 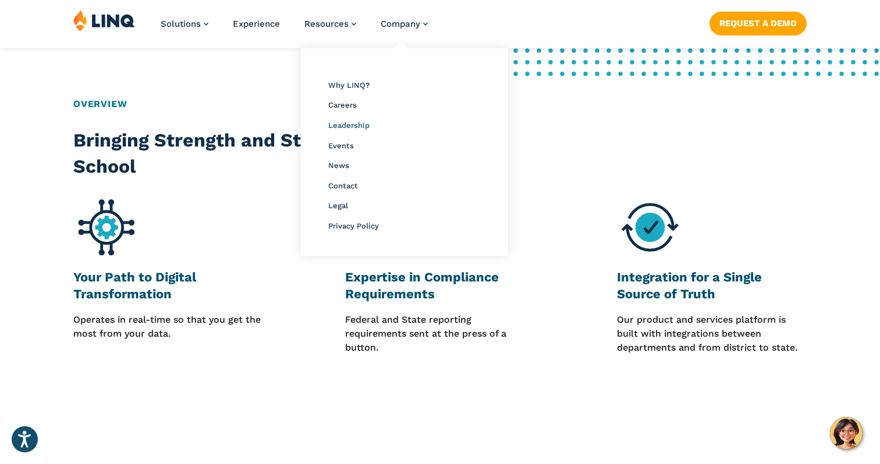 What do you see at coordinates (712, 286) in the screenshot?
I see `h4: Integration for a Single Source of Truth` at bounding box center [712, 286].